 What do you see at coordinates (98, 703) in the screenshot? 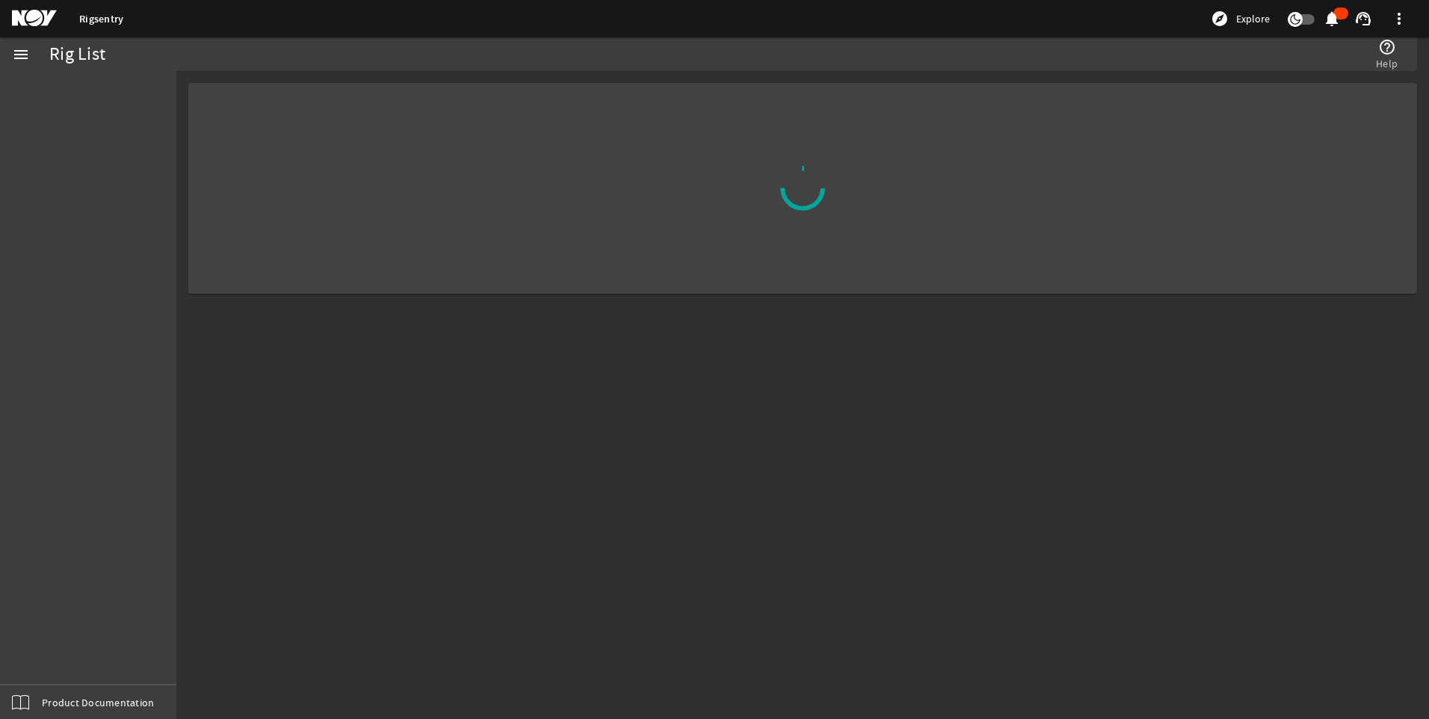
I see `span: Product Documentation` at bounding box center [98, 703].